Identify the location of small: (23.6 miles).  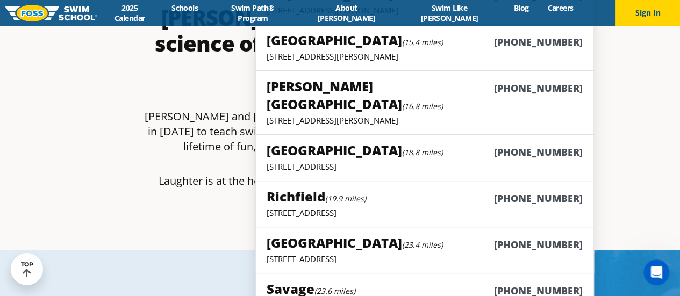
(335, 291).